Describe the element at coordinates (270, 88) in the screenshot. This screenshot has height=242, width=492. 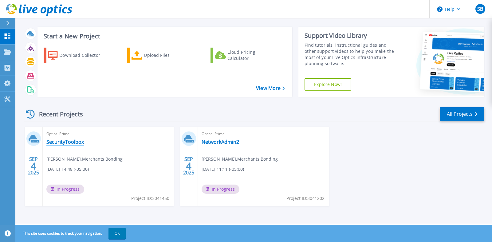
I see `a: View More` at that location.